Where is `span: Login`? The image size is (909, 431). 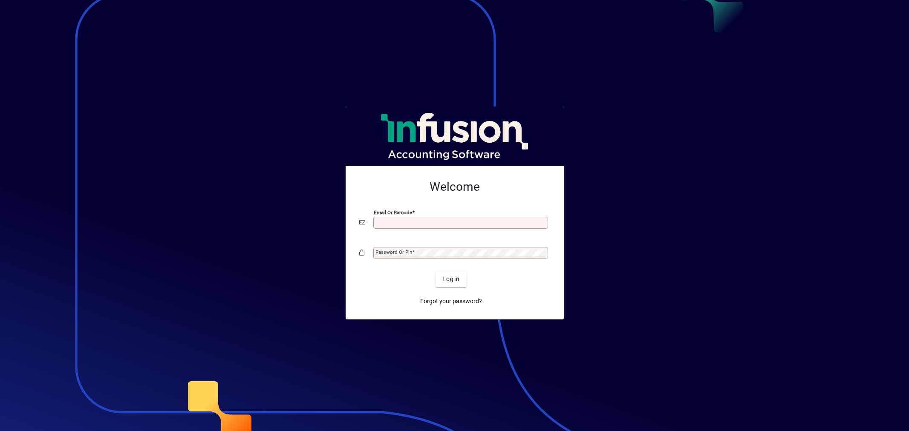 span: Login is located at coordinates (451, 279).